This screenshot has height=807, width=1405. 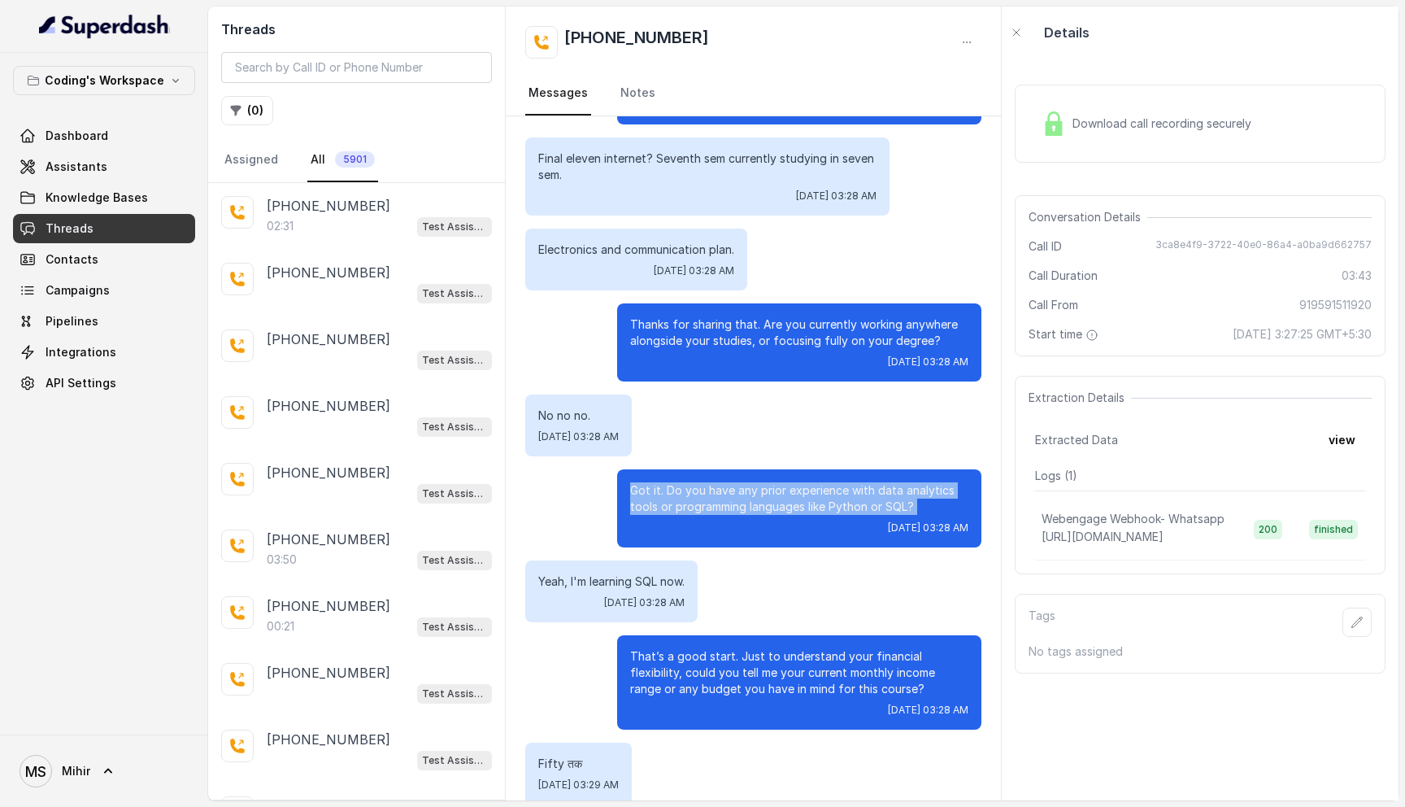 What do you see at coordinates (1356, 276) in the screenshot?
I see `span: 03:43` at bounding box center [1356, 276].